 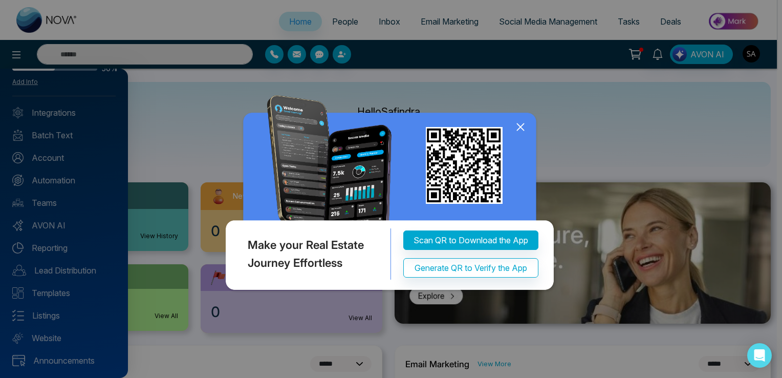 I want to click on div: Open Intercom Messenger, so click(x=760, y=355).